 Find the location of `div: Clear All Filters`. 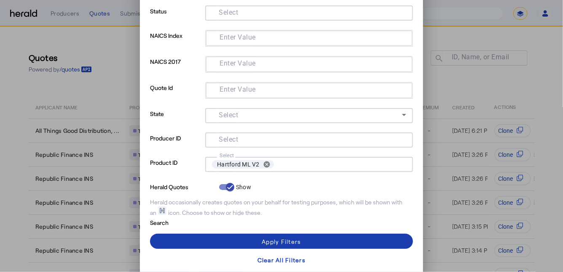

div: Clear All Filters is located at coordinates (281, 260).